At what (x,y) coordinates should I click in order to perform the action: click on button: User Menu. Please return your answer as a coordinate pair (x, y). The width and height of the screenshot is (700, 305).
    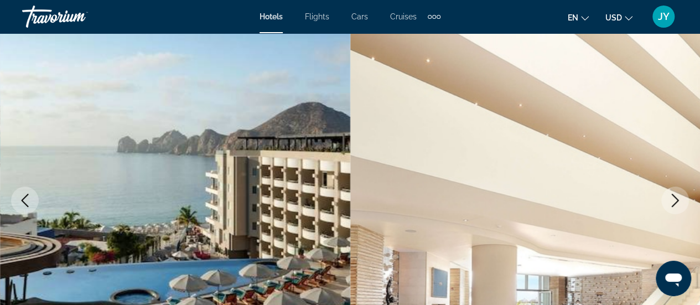
    Looking at the image, I should click on (663, 17).